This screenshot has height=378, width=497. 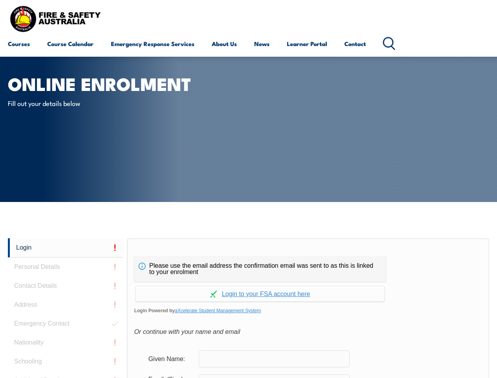 I want to click on span: Login Powered by, so click(x=308, y=311).